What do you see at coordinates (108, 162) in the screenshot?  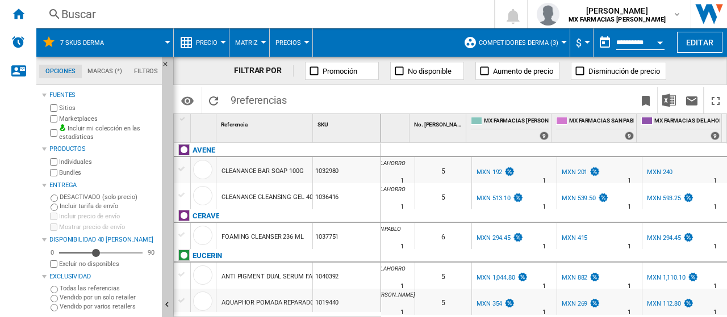 I see `label: Individuales` at bounding box center [108, 162].